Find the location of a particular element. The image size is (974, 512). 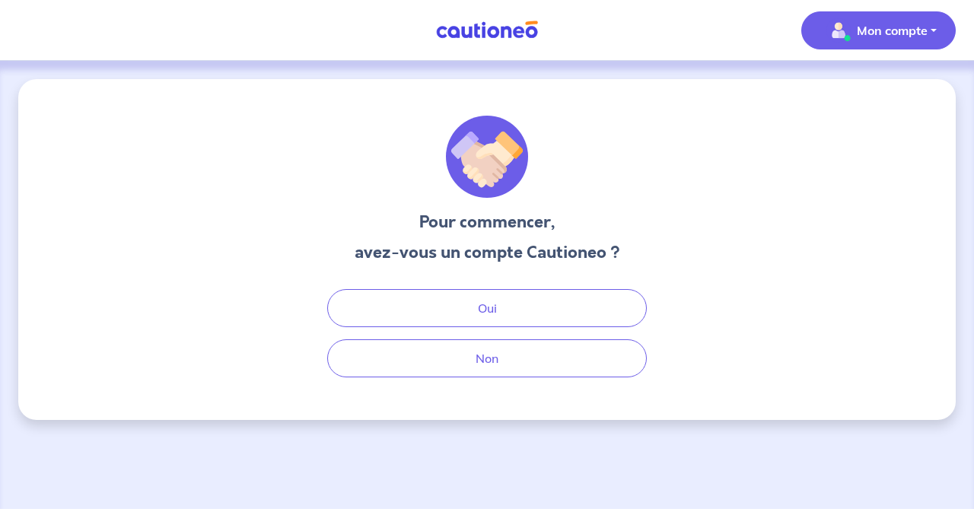

button: illu_account_valid_menu.svgMon compte is located at coordinates (878, 30).